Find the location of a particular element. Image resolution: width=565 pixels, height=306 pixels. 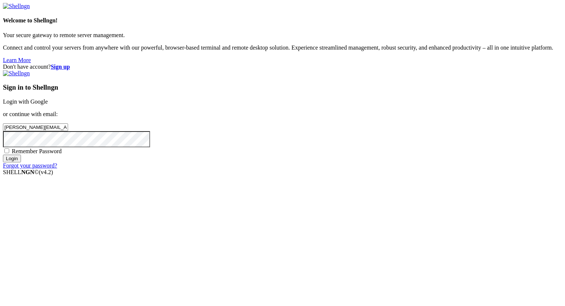

input: Email address is located at coordinates (35, 127).